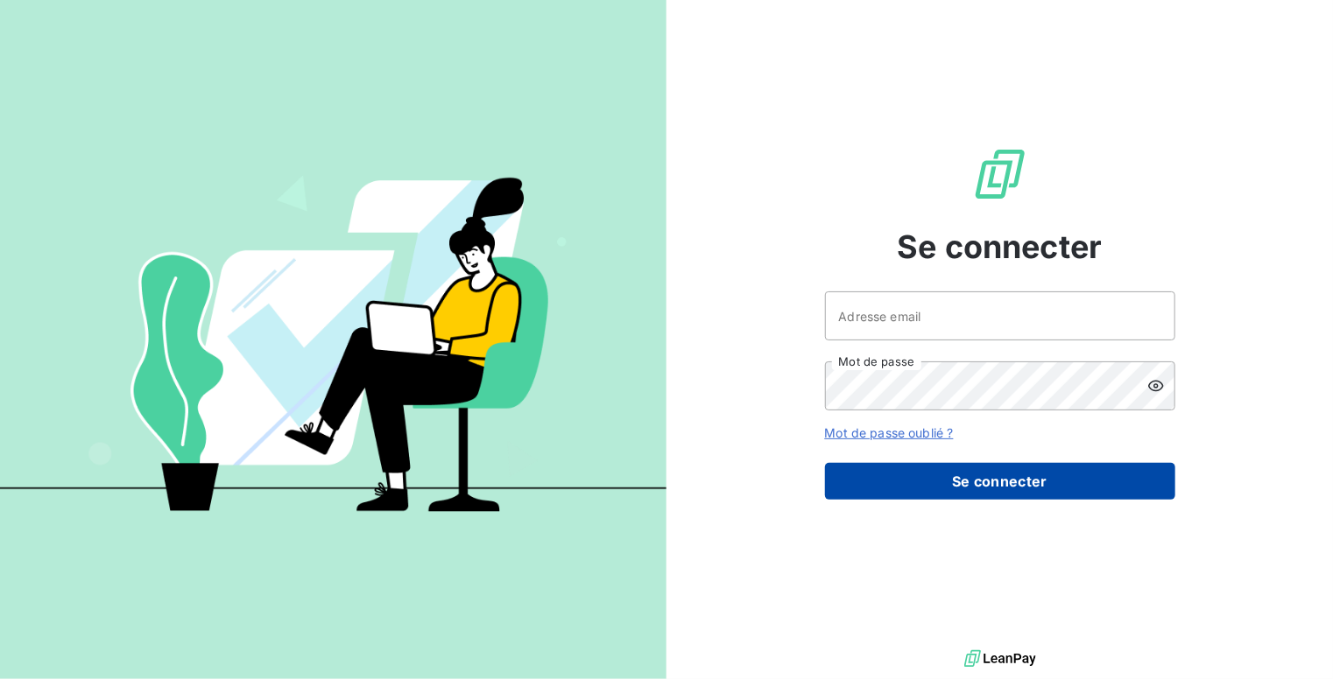 Image resolution: width=1333 pixels, height=679 pixels. I want to click on img: Logo LeanPay, so click(1000, 174).